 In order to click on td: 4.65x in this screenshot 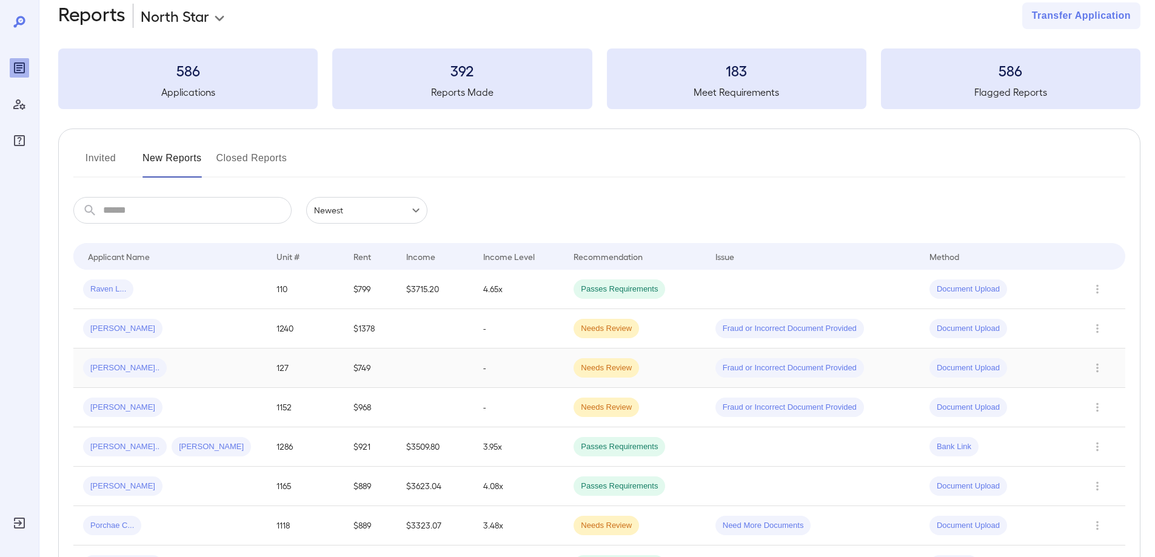, I will do `click(518, 289)`.